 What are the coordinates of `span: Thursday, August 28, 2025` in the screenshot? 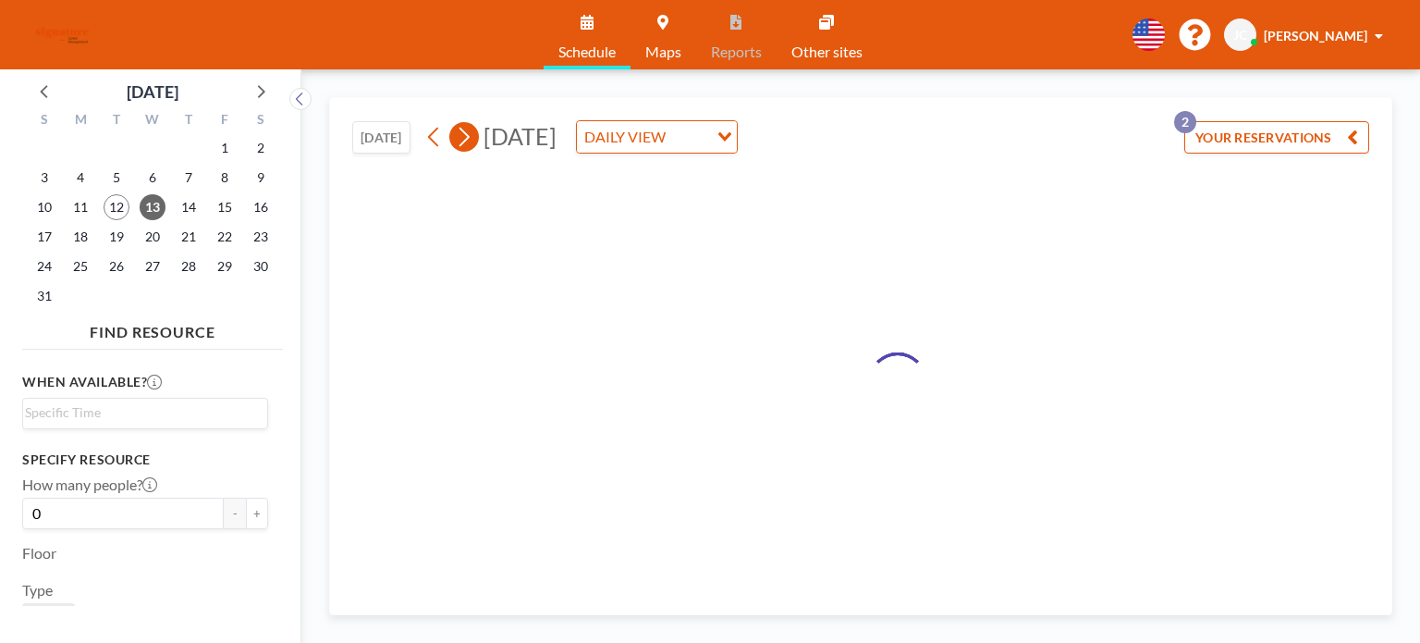 It's located at (189, 266).